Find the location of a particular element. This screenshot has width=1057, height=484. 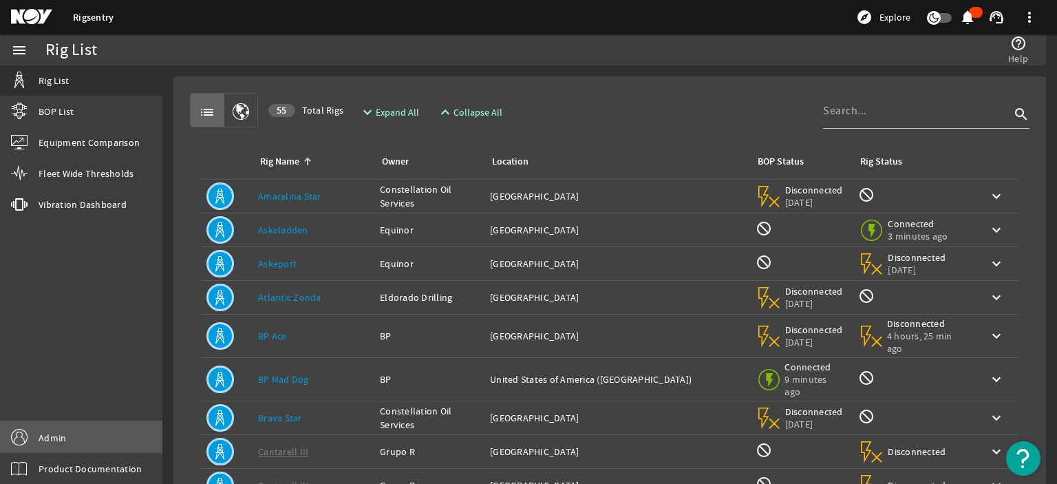

span: Equipment Comparison is located at coordinates (89, 142).